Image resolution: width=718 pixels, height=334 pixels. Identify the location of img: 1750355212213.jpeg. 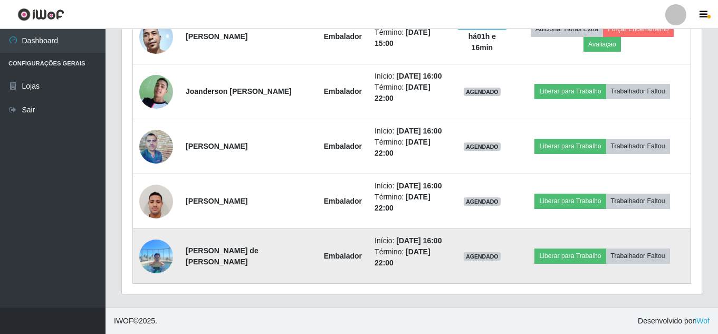
(156, 256).